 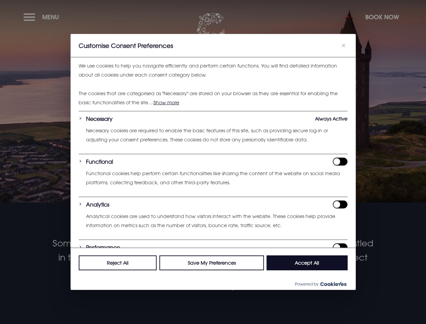 What do you see at coordinates (99, 119) in the screenshot?
I see `button: Necessary` at bounding box center [99, 119].